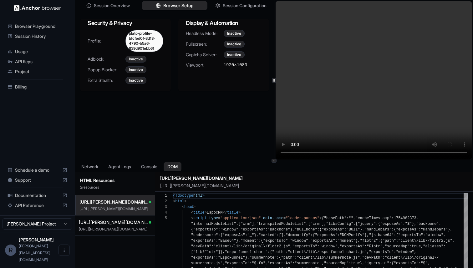  What do you see at coordinates (189, 207) in the screenshot?
I see `span: head` at bounding box center [189, 207].